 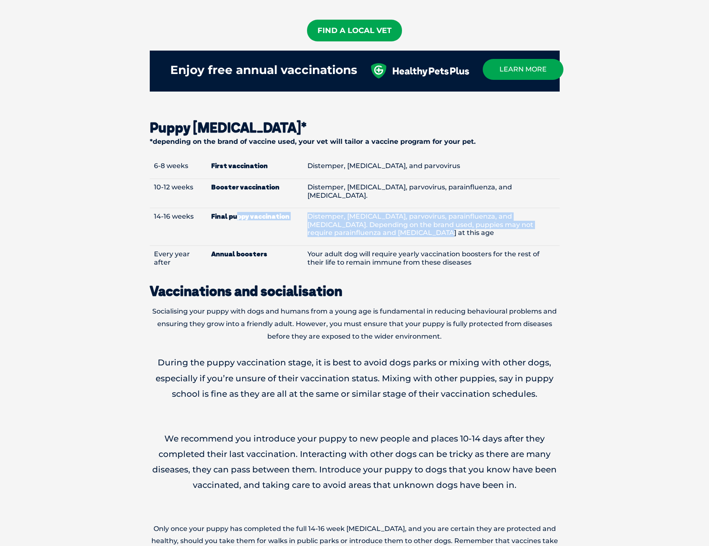 What do you see at coordinates (431, 260) in the screenshot?
I see `td: Your adult dog will require yearly vaccination boosters for the rest of their life to remain immu...` at bounding box center [431, 260].